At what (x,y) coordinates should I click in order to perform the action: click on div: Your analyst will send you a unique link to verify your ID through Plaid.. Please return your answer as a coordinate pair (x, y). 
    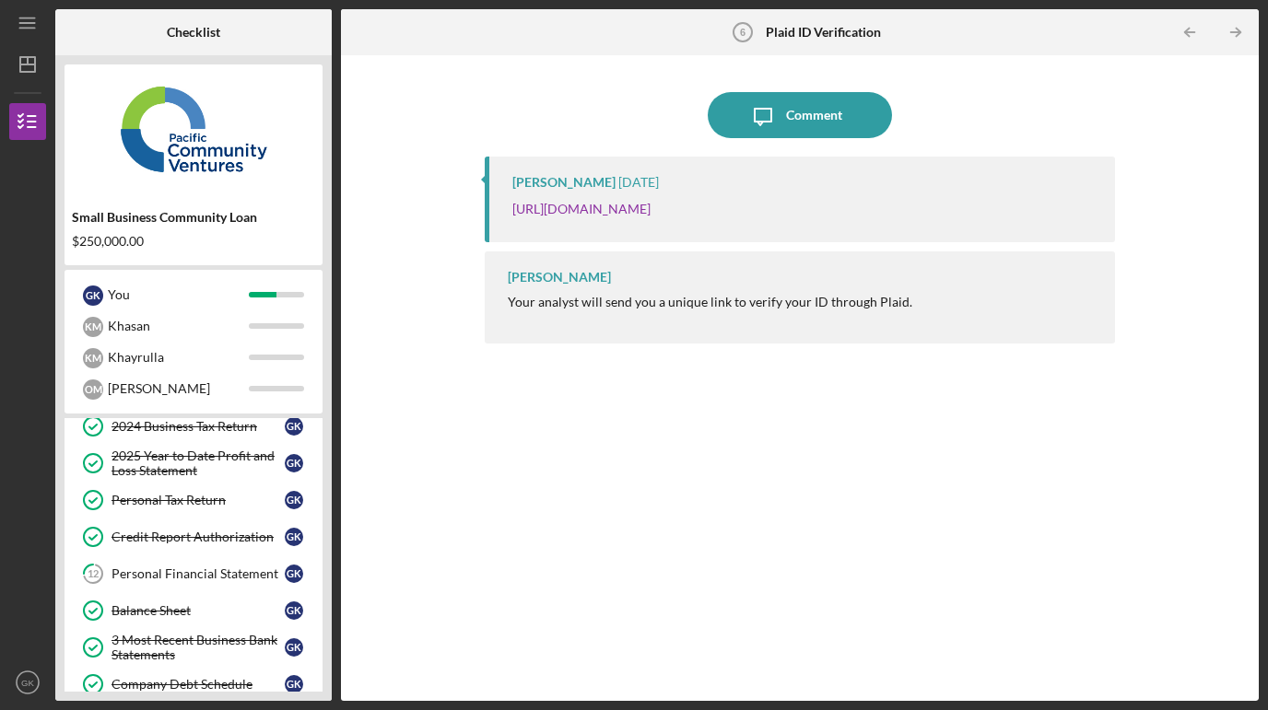
    Looking at the image, I should click on (709, 302).